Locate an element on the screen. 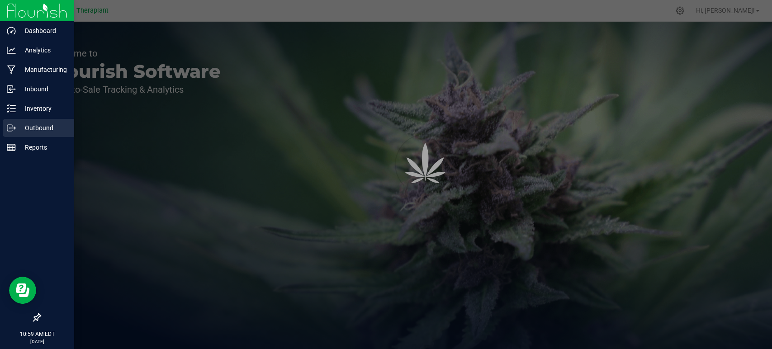 This screenshot has width=772, height=349. inline-svg: Dashboard is located at coordinates (11, 31).